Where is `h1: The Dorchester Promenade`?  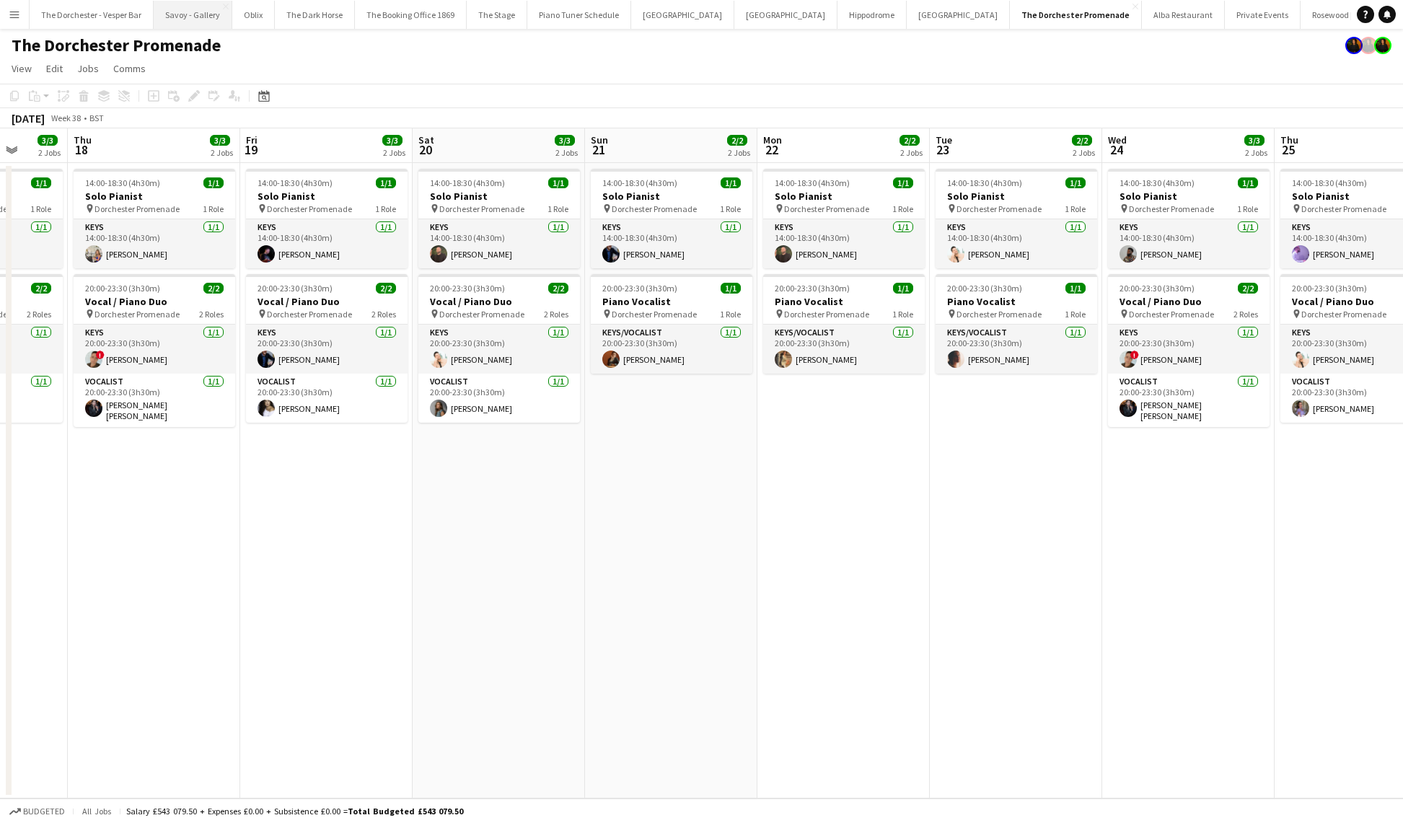 h1: The Dorchester Promenade is located at coordinates (116, 45).